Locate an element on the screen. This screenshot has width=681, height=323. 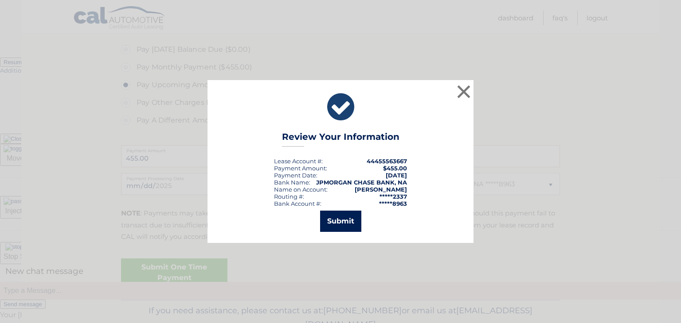
span: $455.00 is located at coordinates (395, 168).